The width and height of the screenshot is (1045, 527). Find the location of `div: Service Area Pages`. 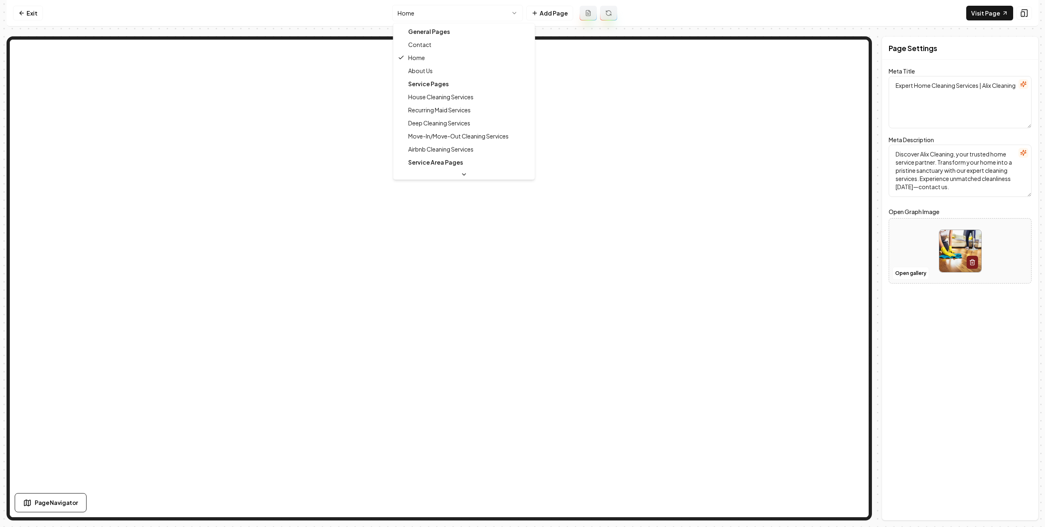

div: Service Area Pages is located at coordinates (464, 162).